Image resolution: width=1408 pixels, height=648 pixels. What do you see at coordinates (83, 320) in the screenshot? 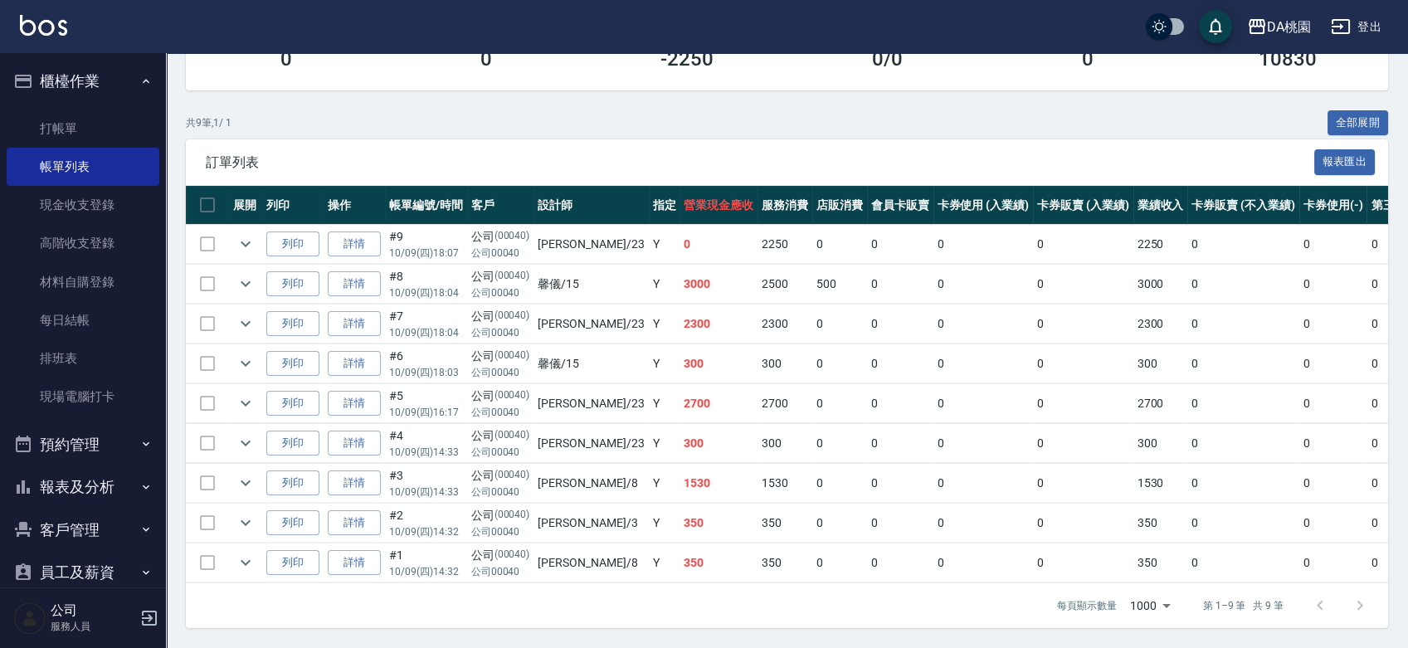
I see `a: 每日結帳` at bounding box center [83, 320].